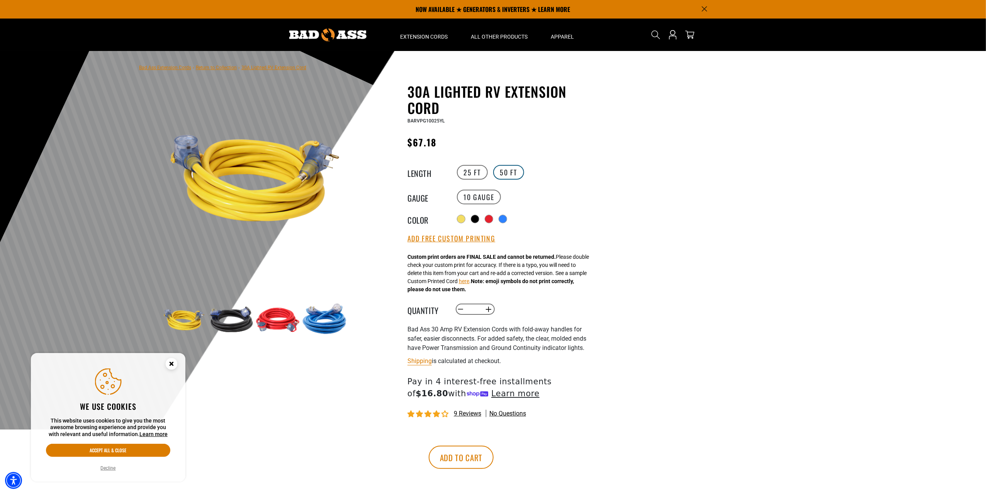 The image size is (986, 494). I want to click on div: is calculated at checkout., so click(502, 361).